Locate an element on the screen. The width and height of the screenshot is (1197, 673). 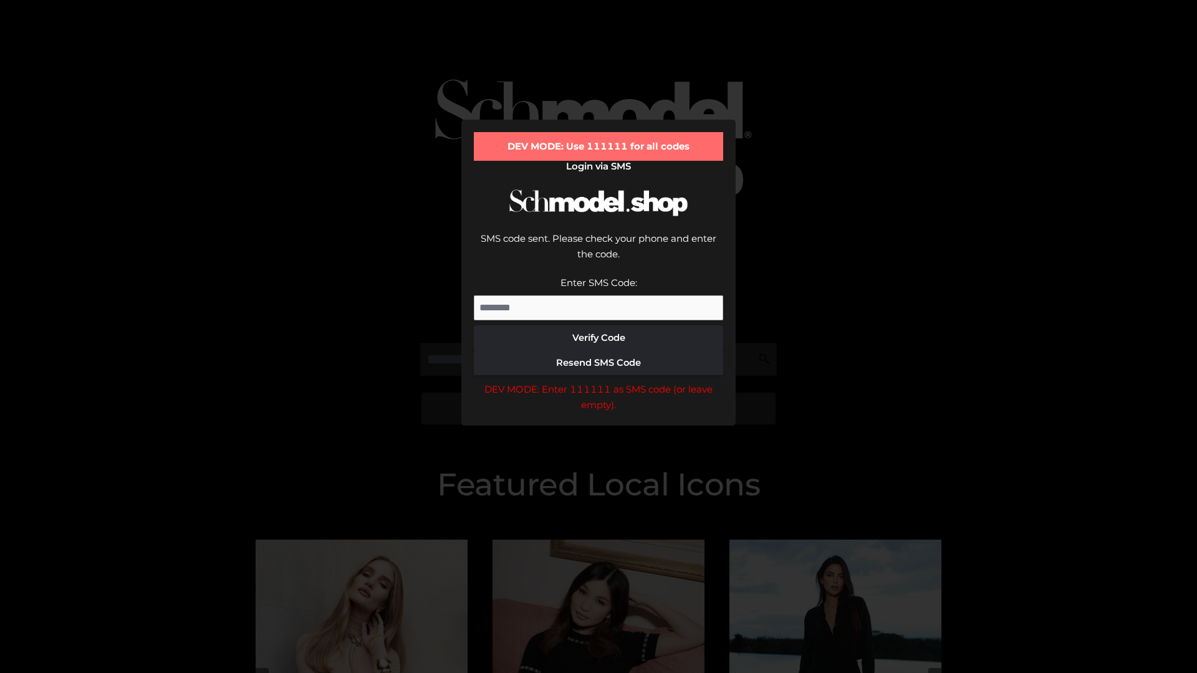
button: Resend SMS Code is located at coordinates (598, 363).